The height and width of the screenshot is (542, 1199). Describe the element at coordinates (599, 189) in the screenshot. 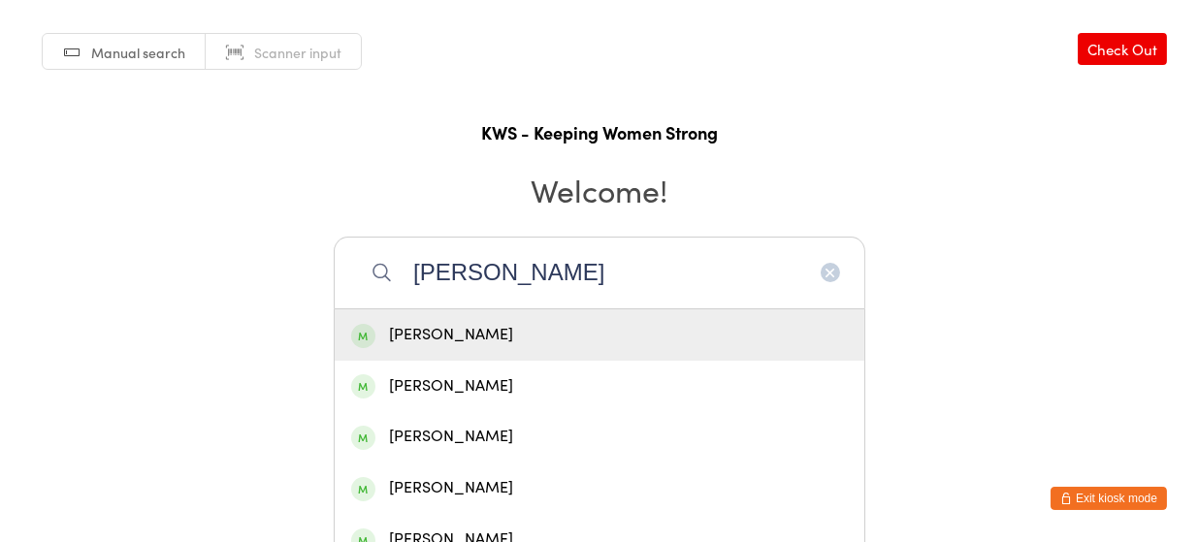

I see `h2: Welcome!` at that location.